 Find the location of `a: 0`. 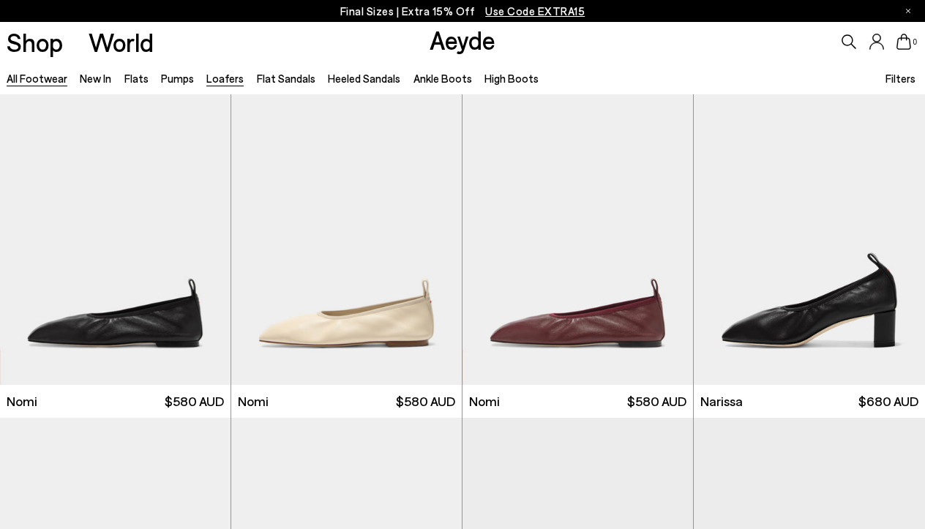

a: 0 is located at coordinates (904, 42).